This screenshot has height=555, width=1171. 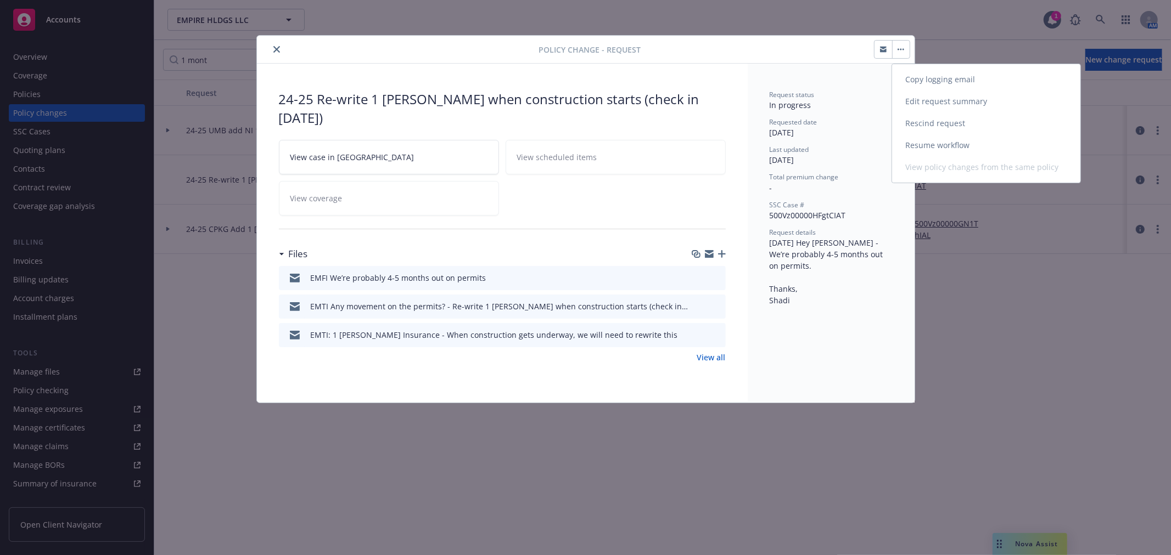 What do you see at coordinates (787, 205) in the screenshot?
I see `span: SSC Case #` at bounding box center [787, 205].